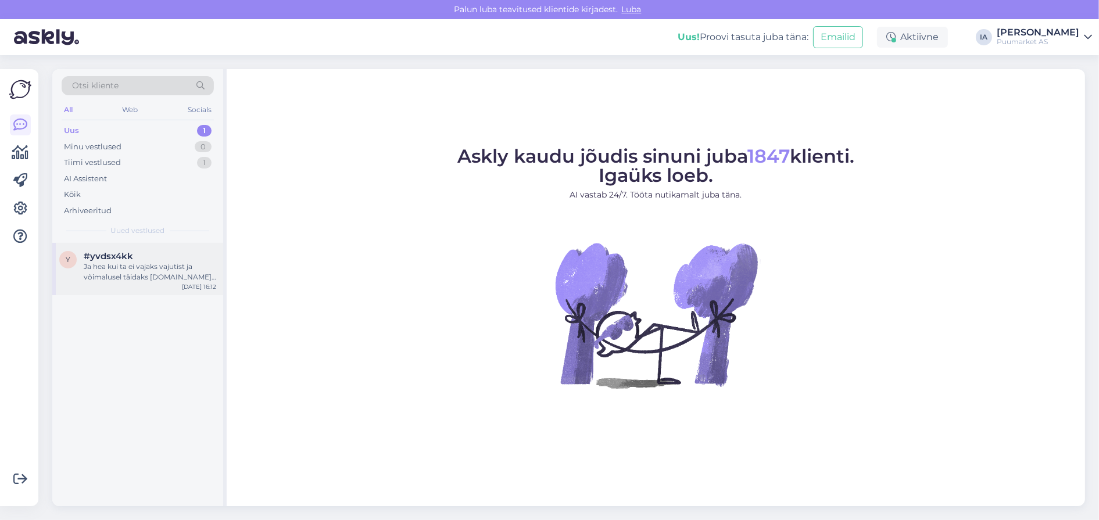  What do you see at coordinates (199, 110) in the screenshot?
I see `div: Socials` at bounding box center [199, 110].